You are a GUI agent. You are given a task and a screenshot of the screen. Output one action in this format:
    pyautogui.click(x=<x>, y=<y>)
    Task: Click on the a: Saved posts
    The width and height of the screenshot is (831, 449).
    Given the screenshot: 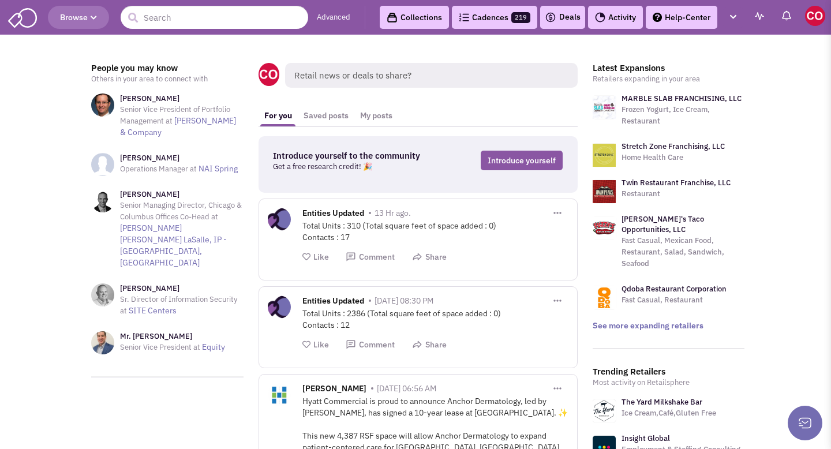 What is the action you would take?
    pyautogui.click(x=326, y=115)
    